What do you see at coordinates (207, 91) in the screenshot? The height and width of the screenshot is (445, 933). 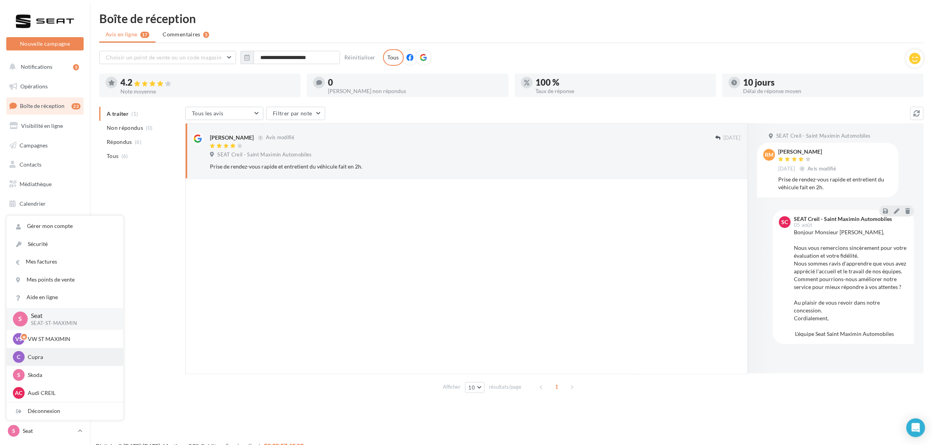 I see `div: Note moyenne` at bounding box center [207, 91].